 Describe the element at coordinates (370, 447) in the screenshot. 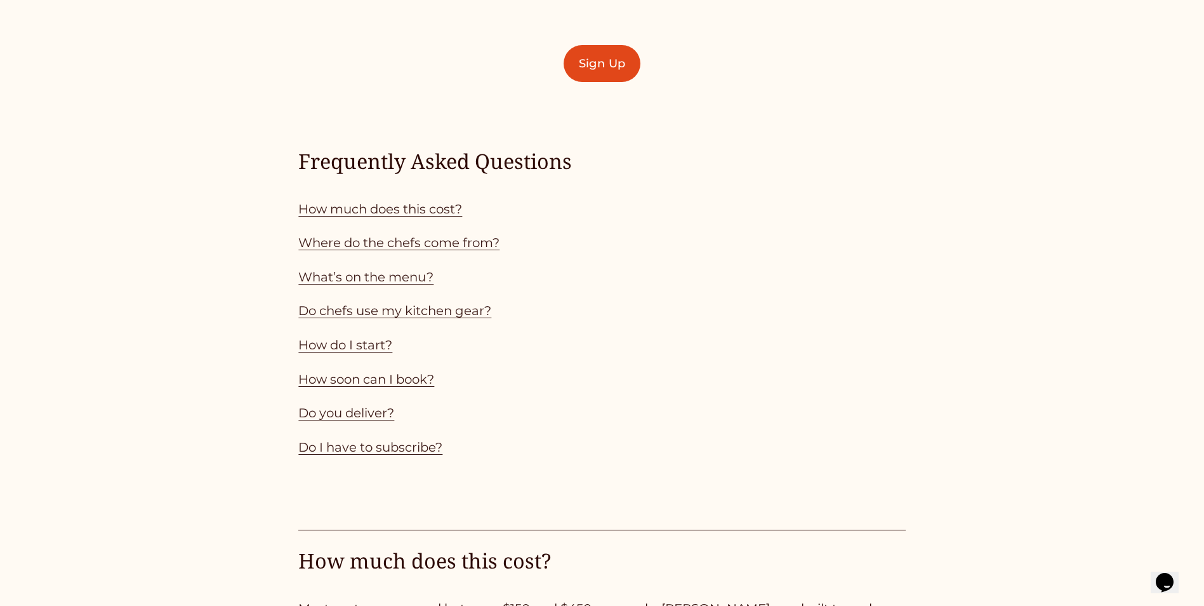

I see `a: Do I have to subscribe?` at that location.